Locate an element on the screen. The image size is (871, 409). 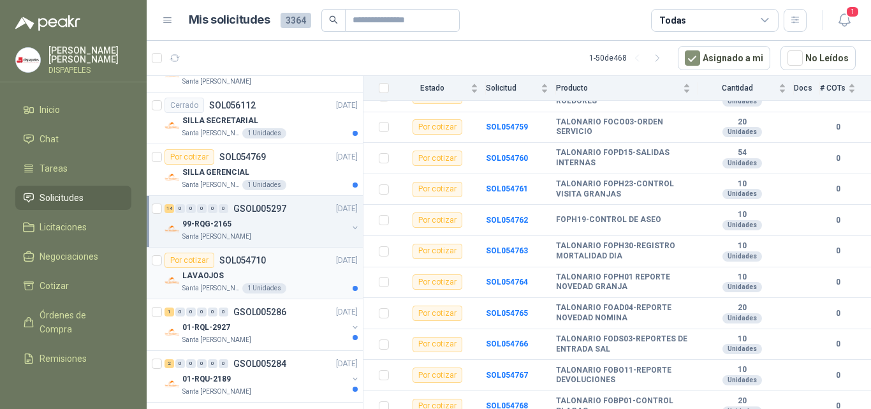
span: Tareas is located at coordinates (54, 168).